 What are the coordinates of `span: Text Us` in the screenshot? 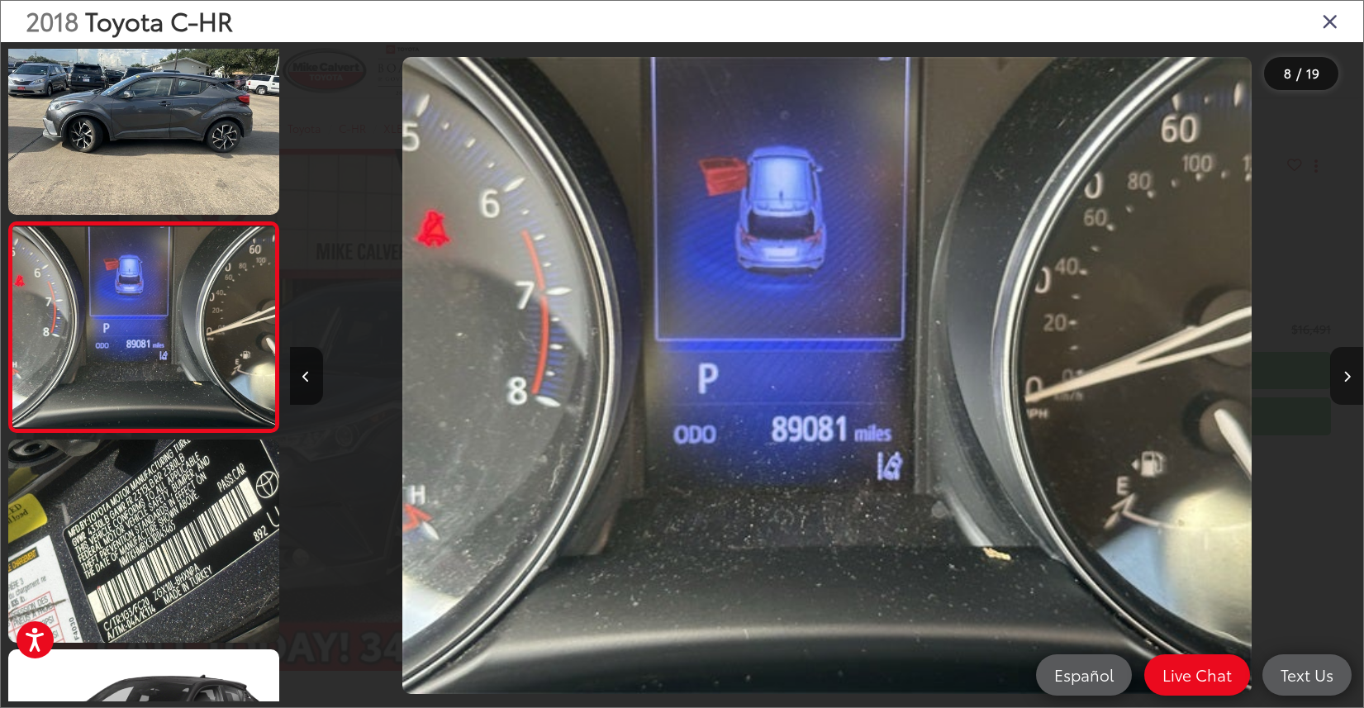 It's located at (1307, 674).